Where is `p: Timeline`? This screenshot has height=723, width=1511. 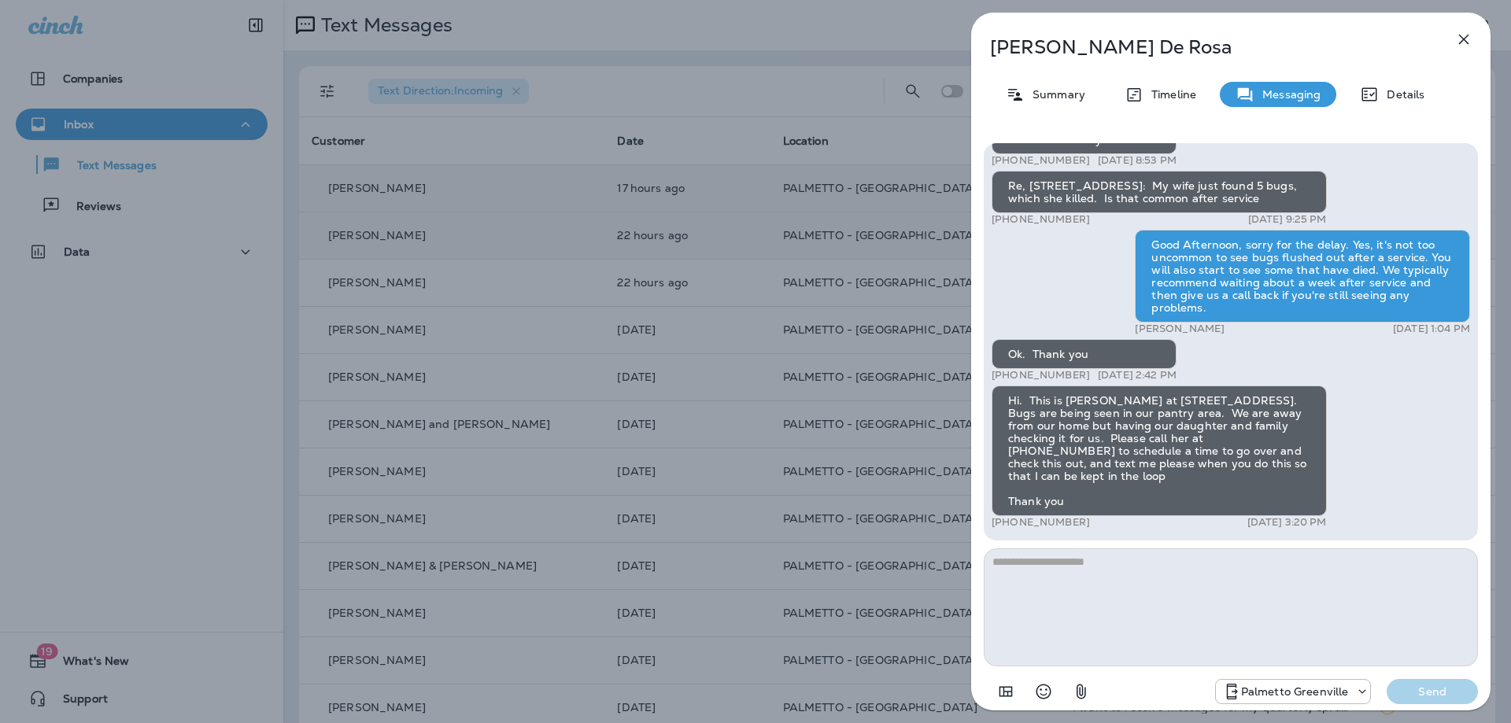
p: Timeline is located at coordinates (1170, 94).